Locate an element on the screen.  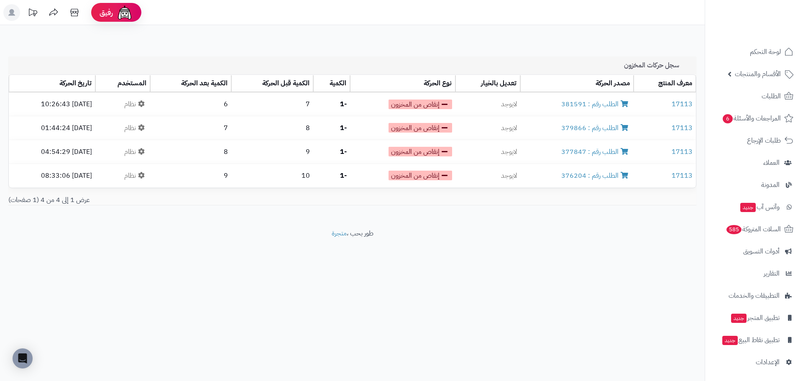
a: الطلبات is located at coordinates (754, 96).